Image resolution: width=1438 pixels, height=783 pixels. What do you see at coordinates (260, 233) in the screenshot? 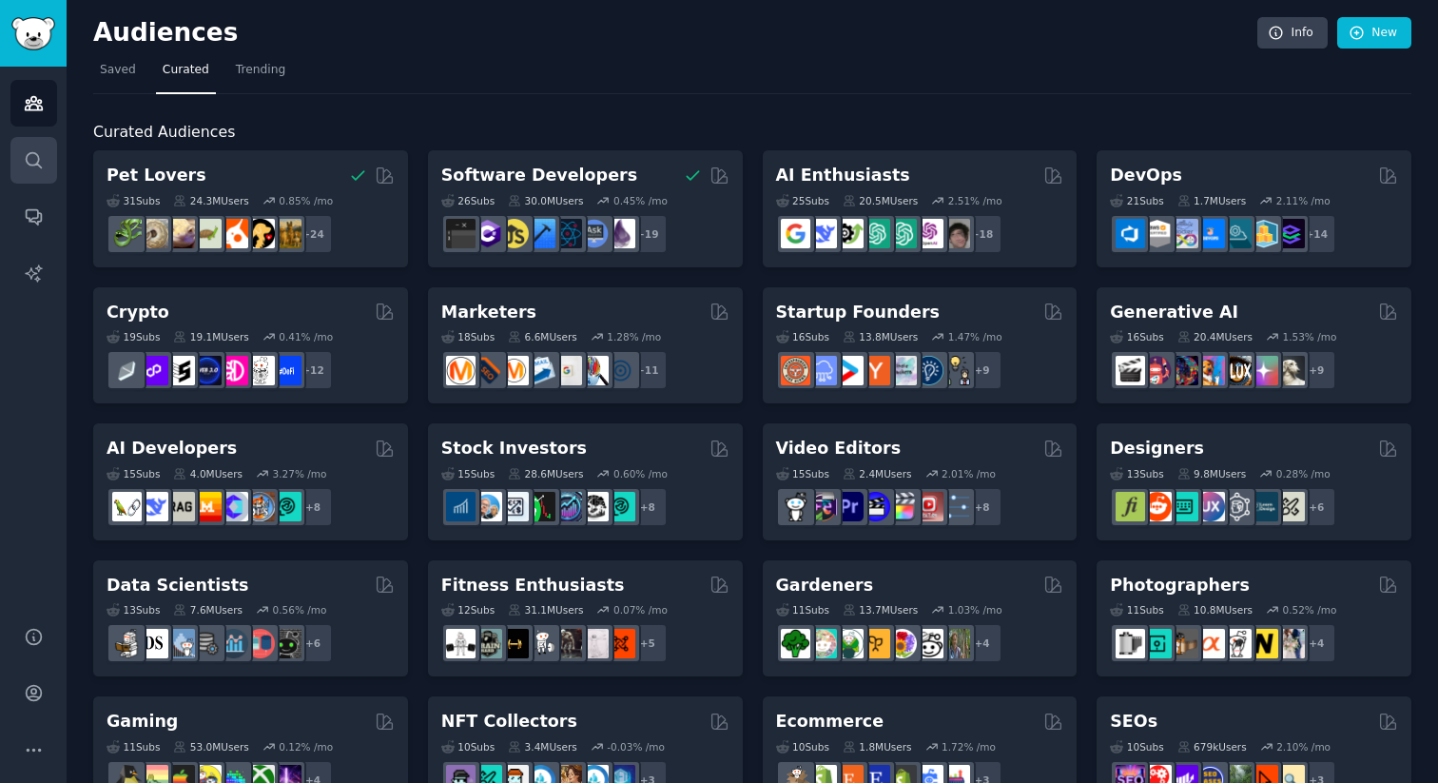
I see `img: PetAdvice` at bounding box center [260, 233].